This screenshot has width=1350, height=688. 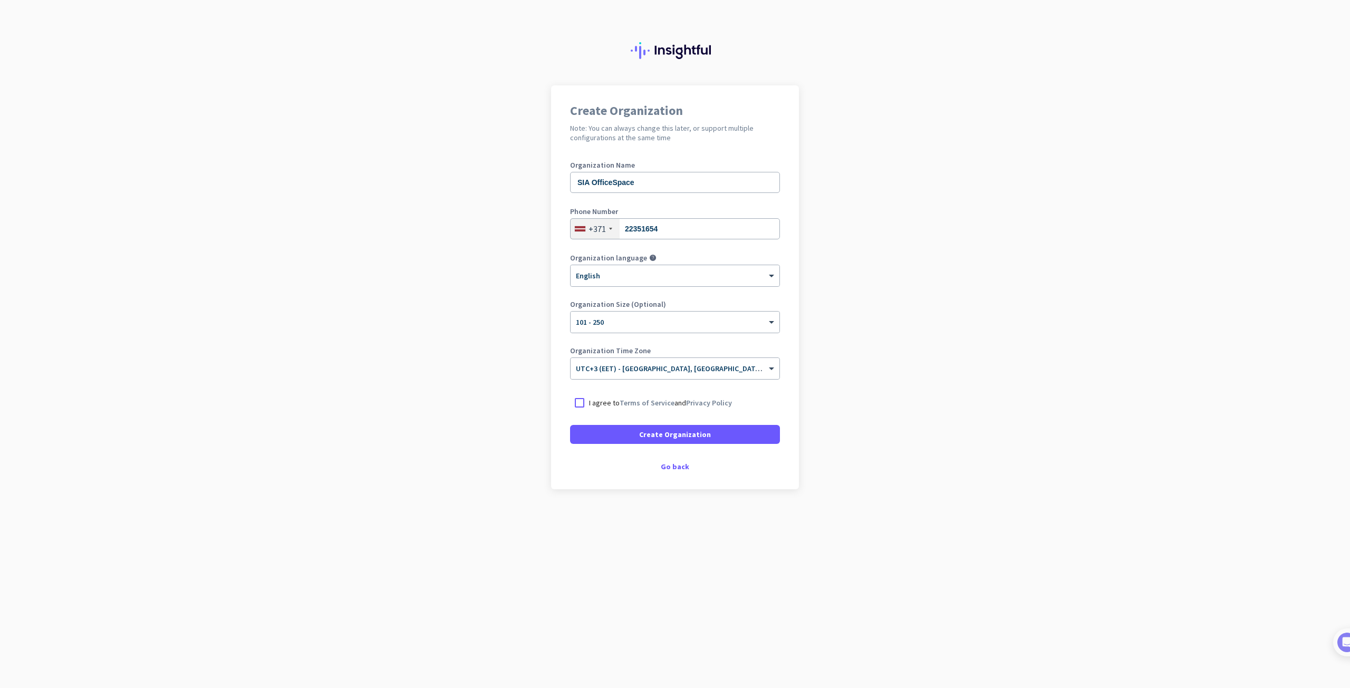 I want to click on img: Insightful, so click(x=675, y=51).